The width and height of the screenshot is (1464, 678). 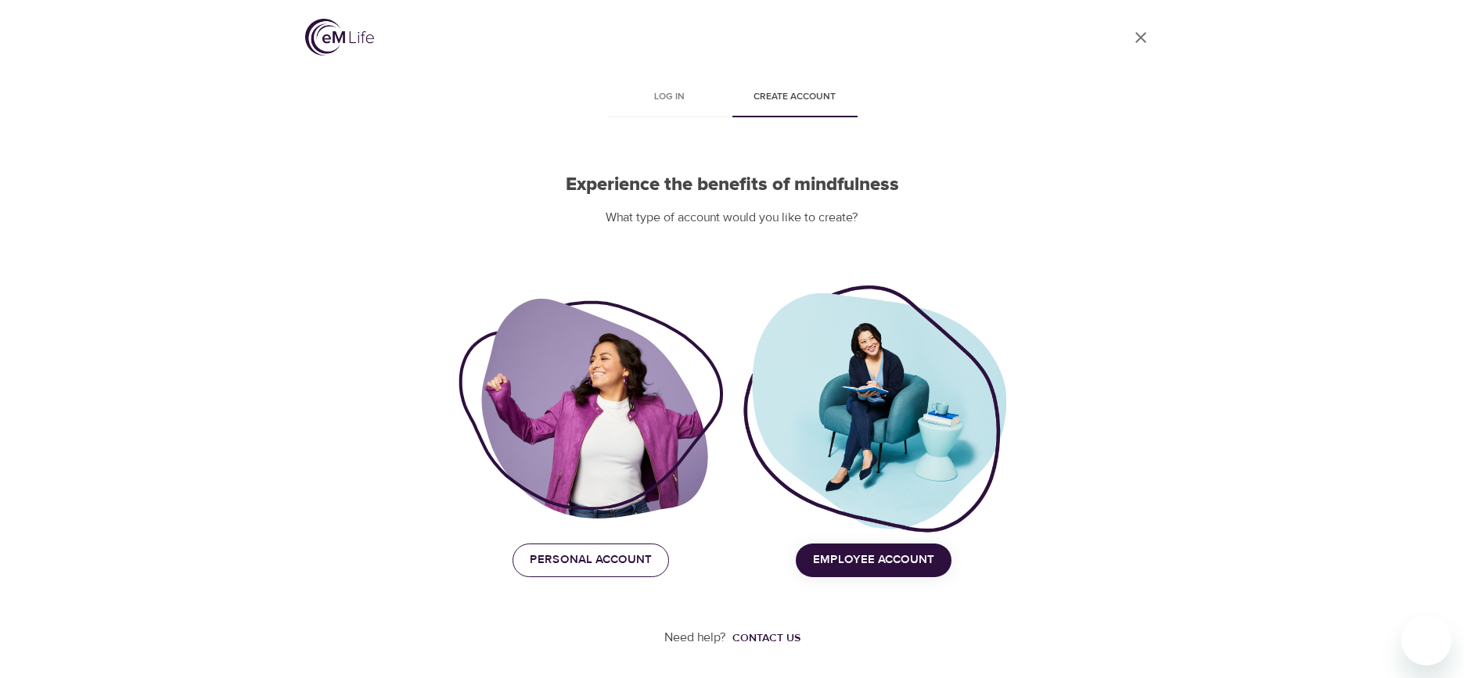 I want to click on span: Personal Account, so click(x=591, y=560).